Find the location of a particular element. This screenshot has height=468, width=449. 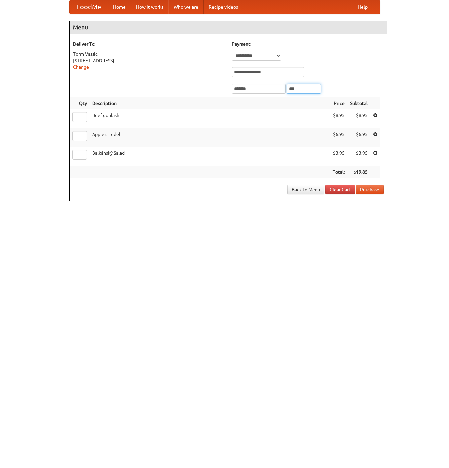

a: Clear Cart is located at coordinates (340, 189).